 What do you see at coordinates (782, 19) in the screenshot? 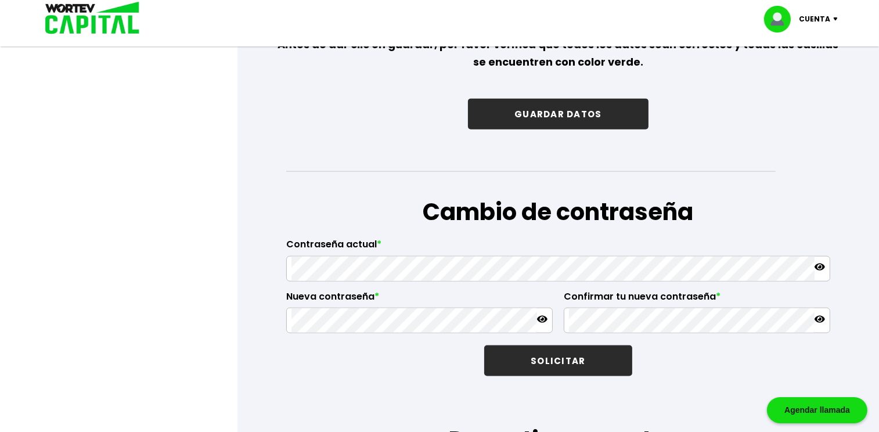
I see `img: profile-image` at bounding box center [782, 19].